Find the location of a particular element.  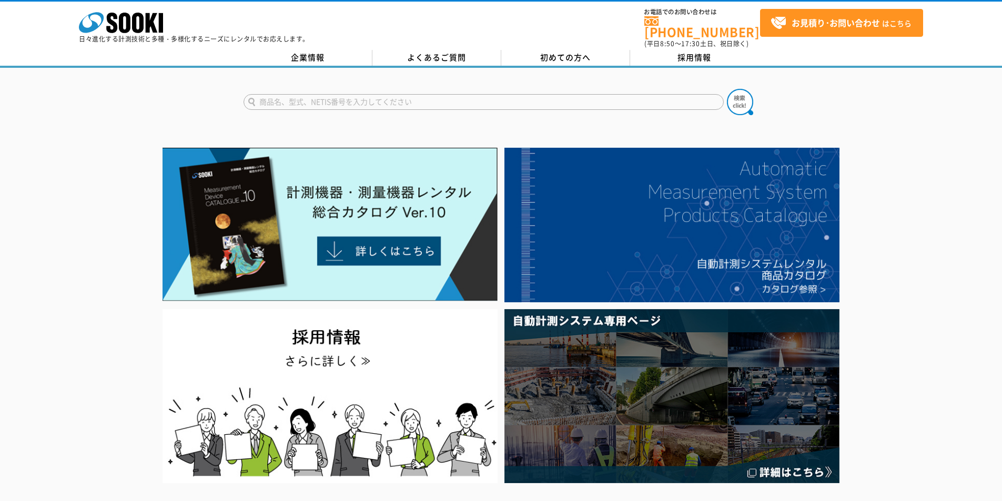

span: (平日 ～ 土日、祝日除く) is located at coordinates (696, 44).